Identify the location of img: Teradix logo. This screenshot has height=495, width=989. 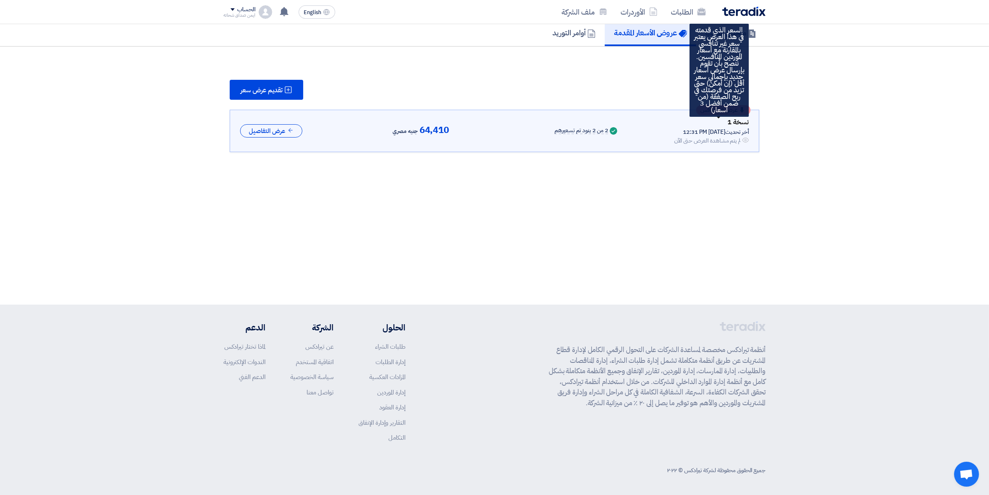
(744, 11).